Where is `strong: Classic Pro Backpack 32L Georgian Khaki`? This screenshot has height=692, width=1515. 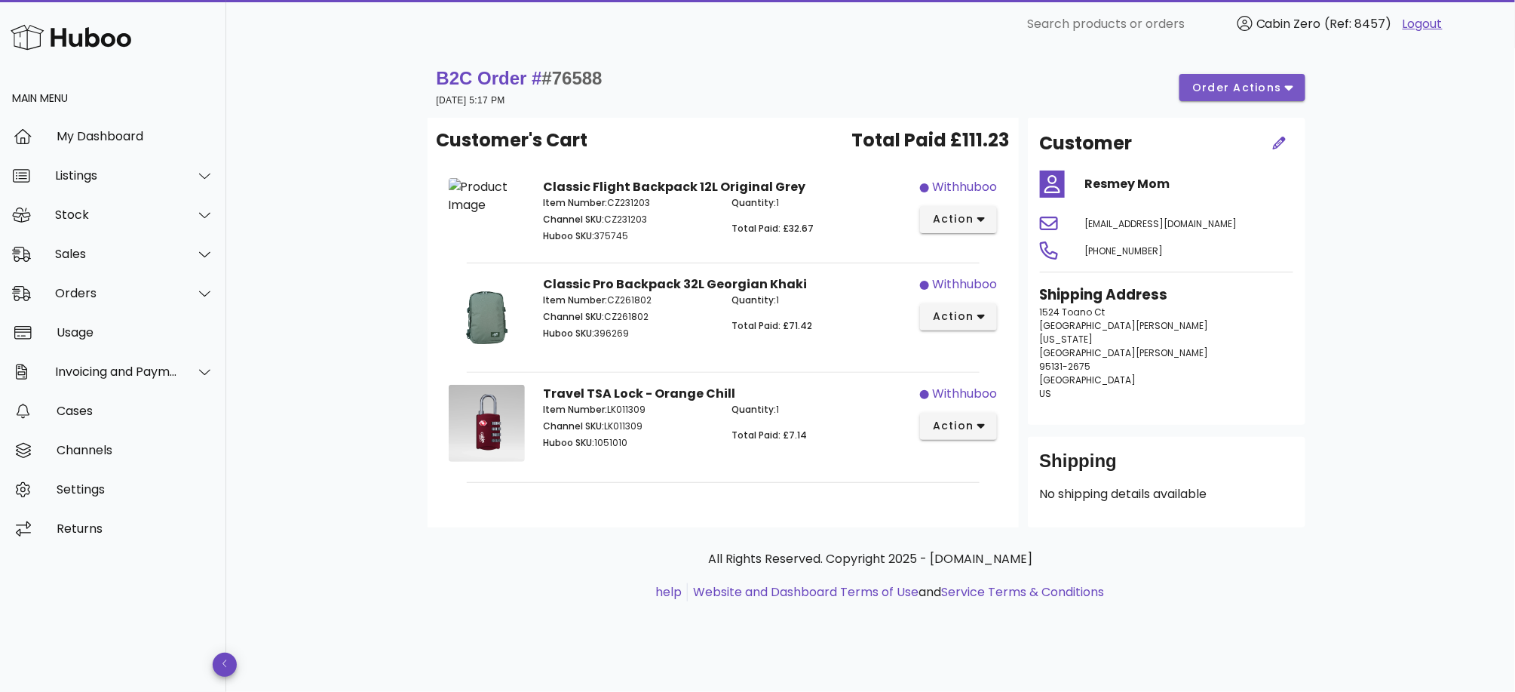
strong: Classic Pro Backpack 32L Georgian Khaki is located at coordinates (675, 284).